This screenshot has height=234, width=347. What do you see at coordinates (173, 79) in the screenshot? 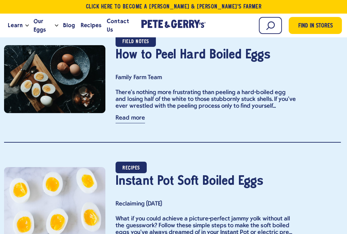
I see `div: item` at bounding box center [173, 79].